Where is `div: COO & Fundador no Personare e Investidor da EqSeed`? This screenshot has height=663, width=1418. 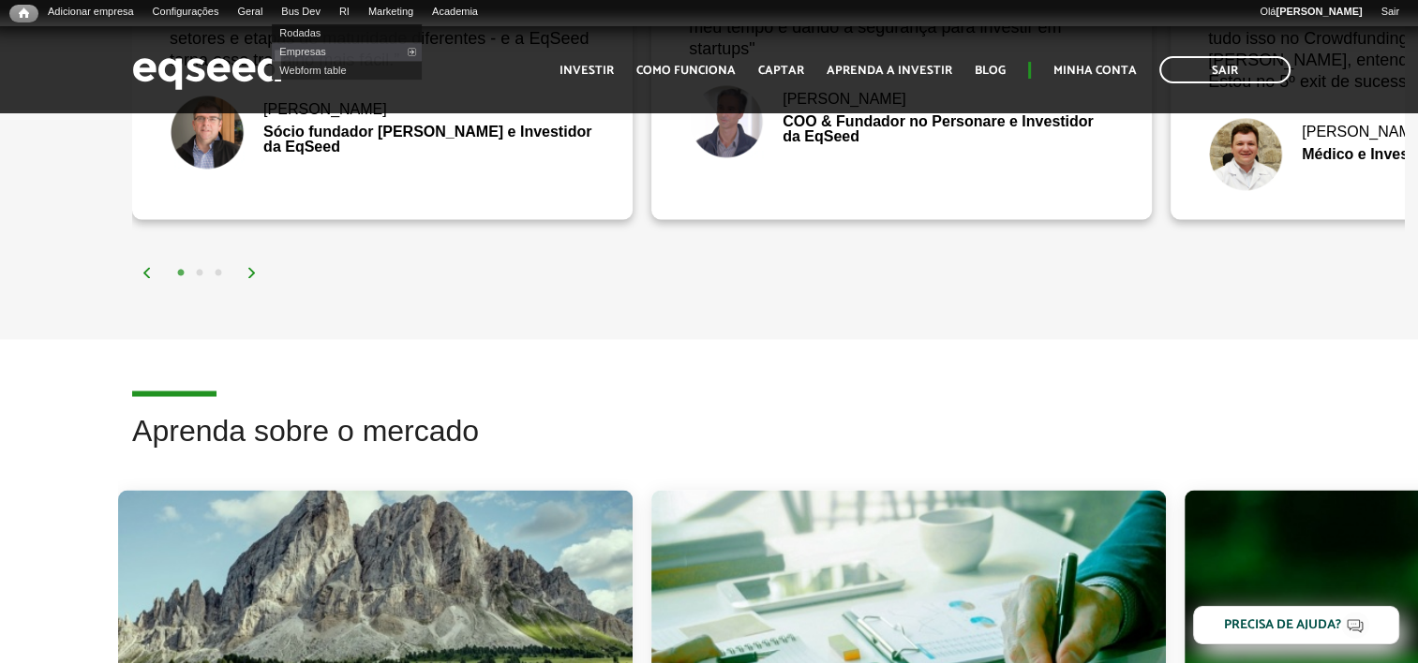 div: COO & Fundador no Personare e Investidor da EqSeed is located at coordinates (901, 129).